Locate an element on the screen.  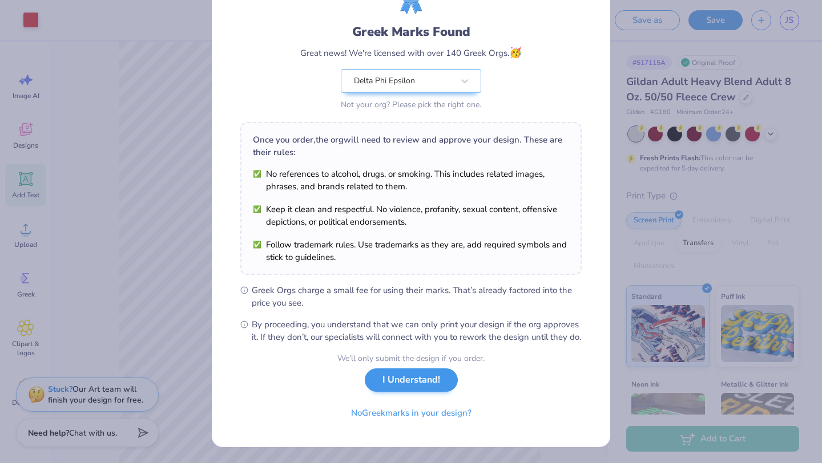
div: Greek Marks Found is located at coordinates (411, 32).